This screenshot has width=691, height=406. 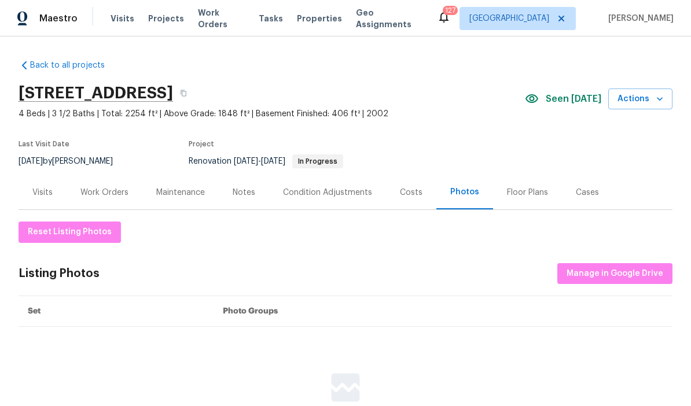 I want to click on span: Reset Listing Photos, so click(x=69, y=232).